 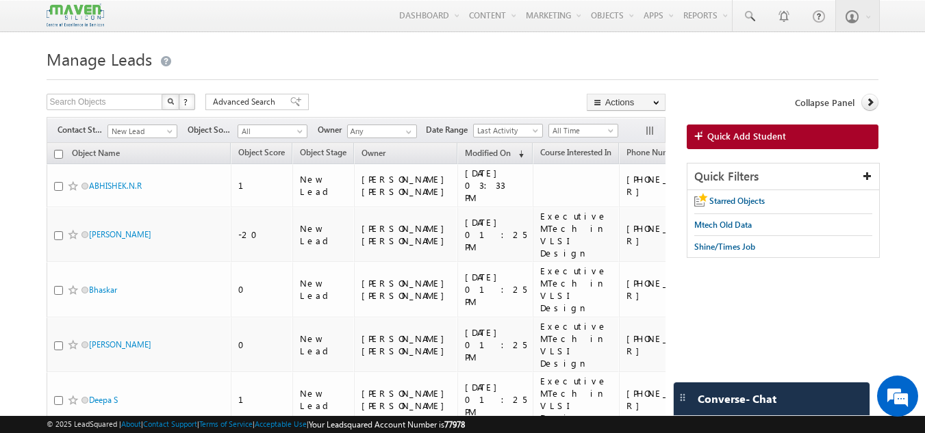 What do you see at coordinates (581, 131) in the screenshot?
I see `span: All Time` at bounding box center [581, 131].